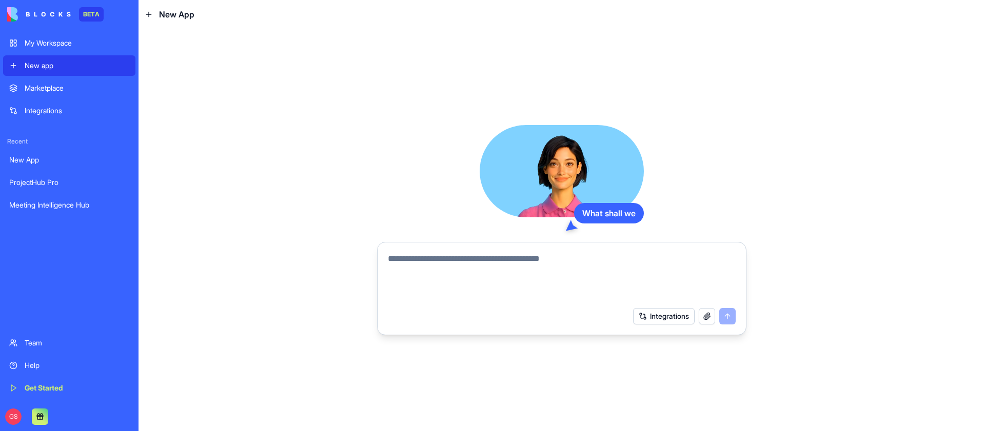 The height and width of the screenshot is (431, 985). Describe the element at coordinates (77, 43) in the screenshot. I see `div: My Workspace` at that location.